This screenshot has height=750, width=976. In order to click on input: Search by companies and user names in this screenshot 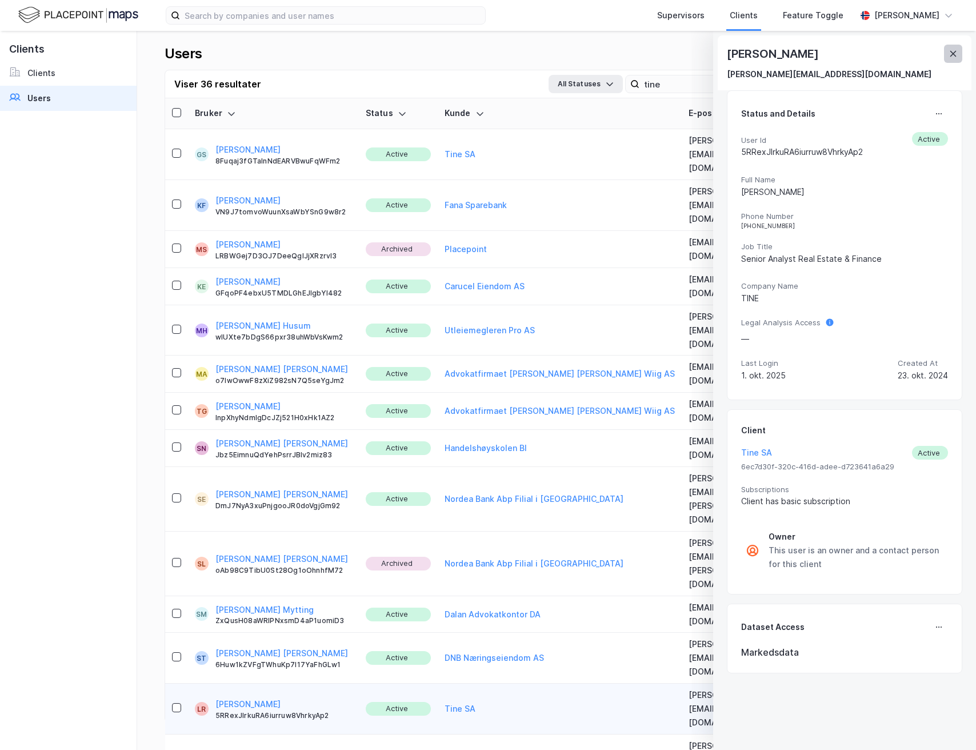, I will do `click(333, 15)`.